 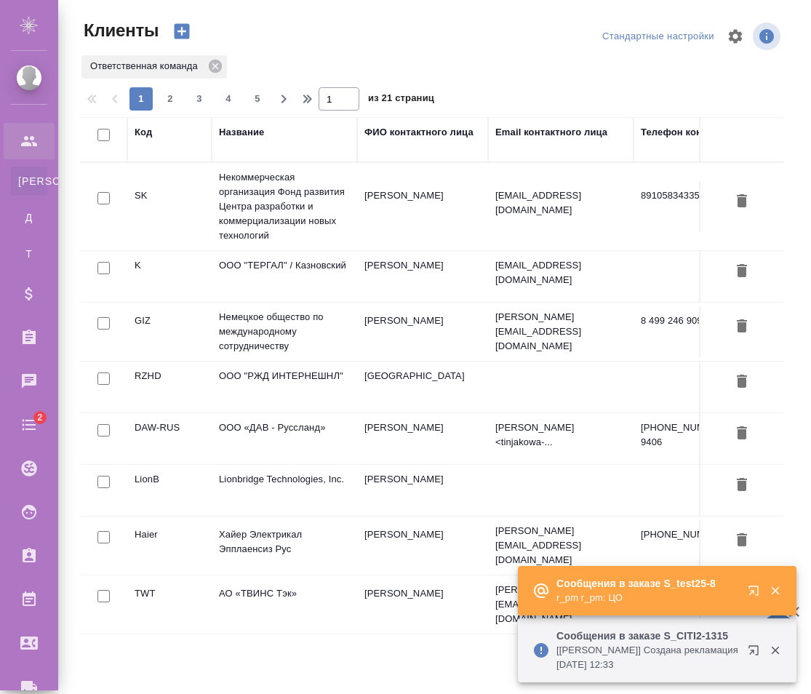 I want to click on span: из 21 страниц, so click(x=401, y=100).